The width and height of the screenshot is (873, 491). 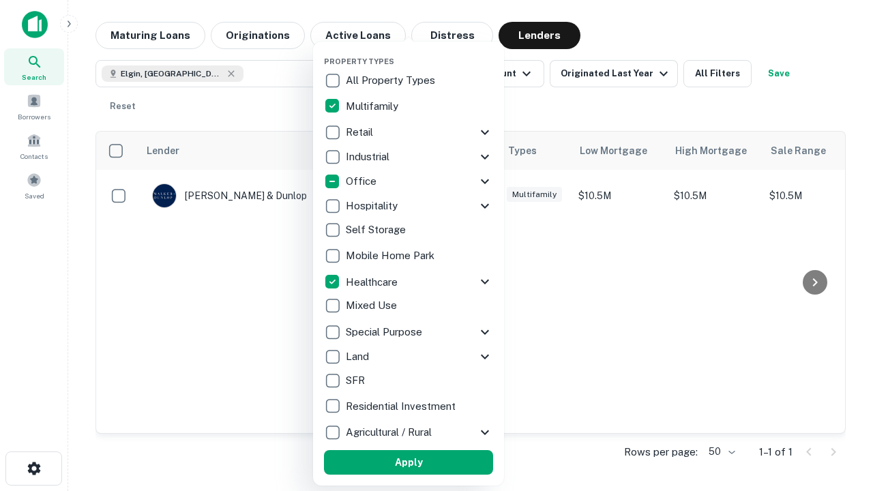 What do you see at coordinates (362, 181) in the screenshot?
I see `p: Office` at bounding box center [362, 181].